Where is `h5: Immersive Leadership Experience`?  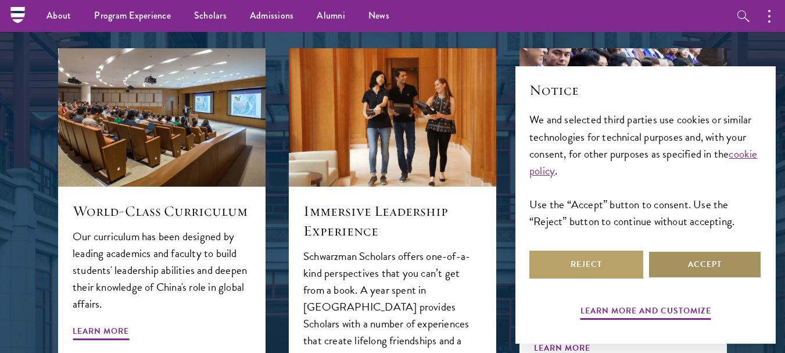 h5: Immersive Leadership Experience is located at coordinates (392, 221).